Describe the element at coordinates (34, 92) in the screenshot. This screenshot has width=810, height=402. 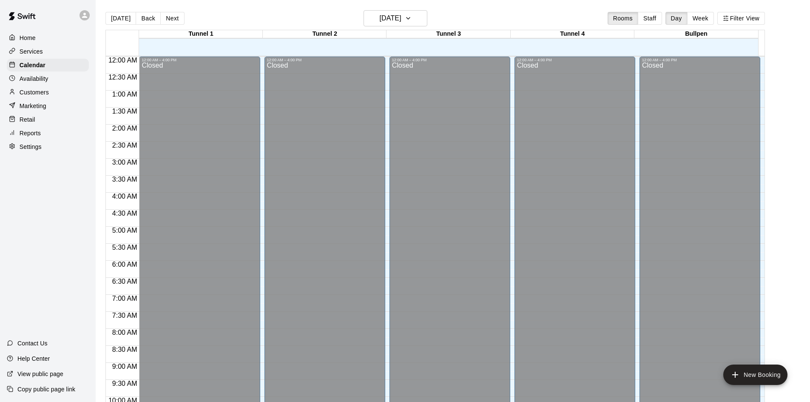
I see `p: Customers` at that location.